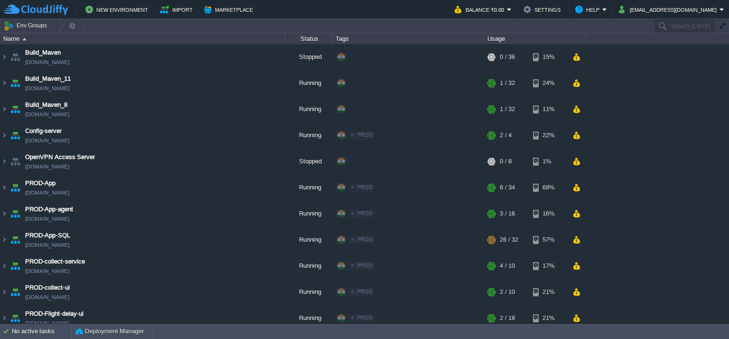  Describe the element at coordinates (543, 9) in the screenshot. I see `button: Settings` at that location.